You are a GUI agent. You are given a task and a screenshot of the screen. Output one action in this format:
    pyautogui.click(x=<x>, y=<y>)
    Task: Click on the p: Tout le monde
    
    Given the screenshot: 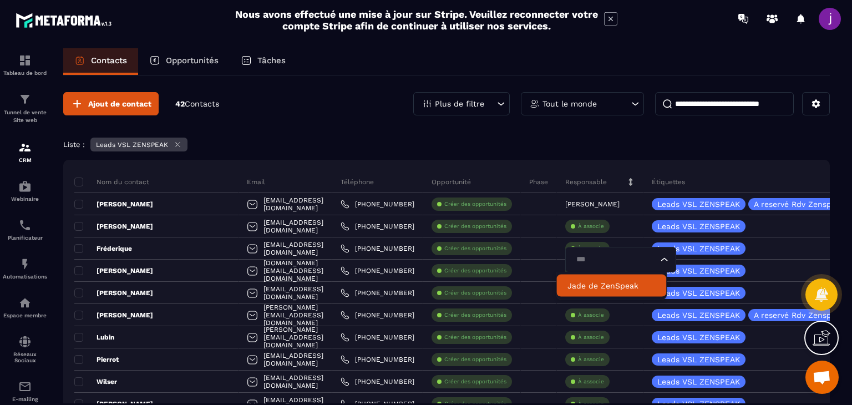 What is the action you would take?
    pyautogui.click(x=570, y=104)
    